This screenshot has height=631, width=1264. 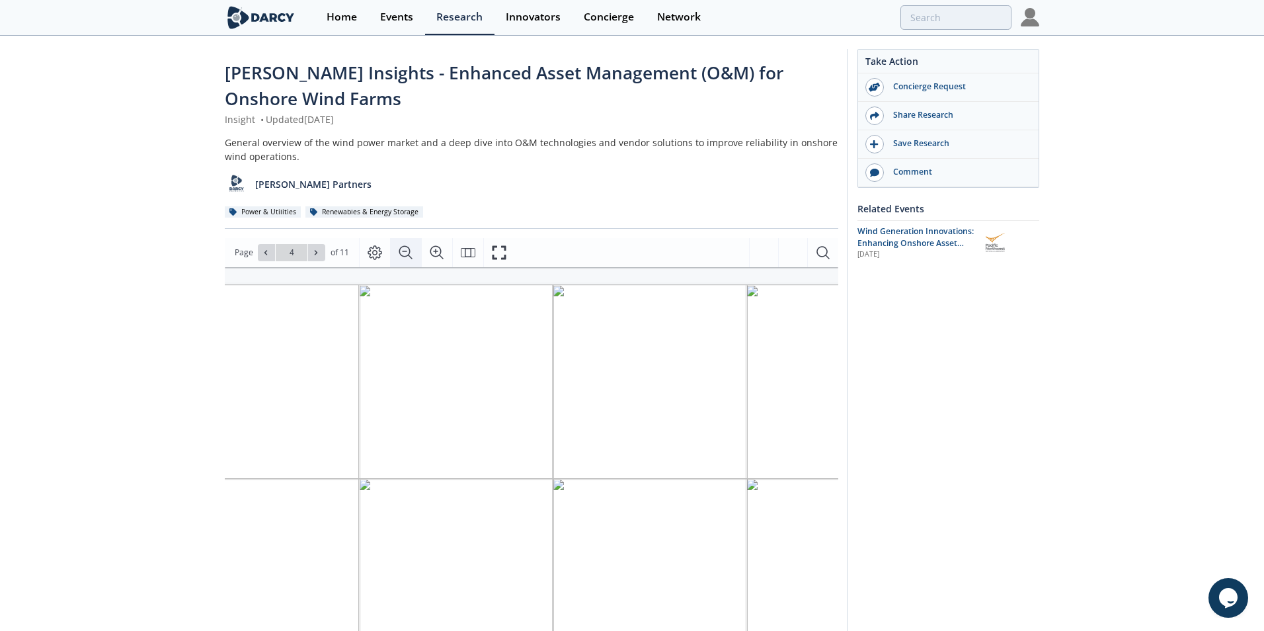 What do you see at coordinates (364, 212) in the screenshot?
I see `div: Renewables & Energy Storage` at bounding box center [364, 212].